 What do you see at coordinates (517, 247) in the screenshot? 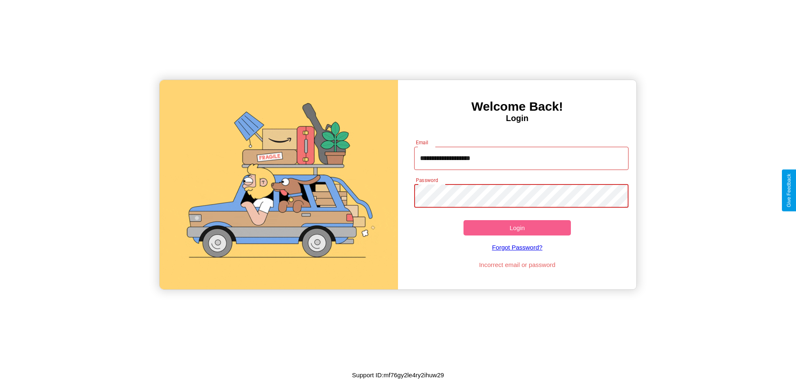
I see `a: Forgot Password?` at bounding box center [517, 247].